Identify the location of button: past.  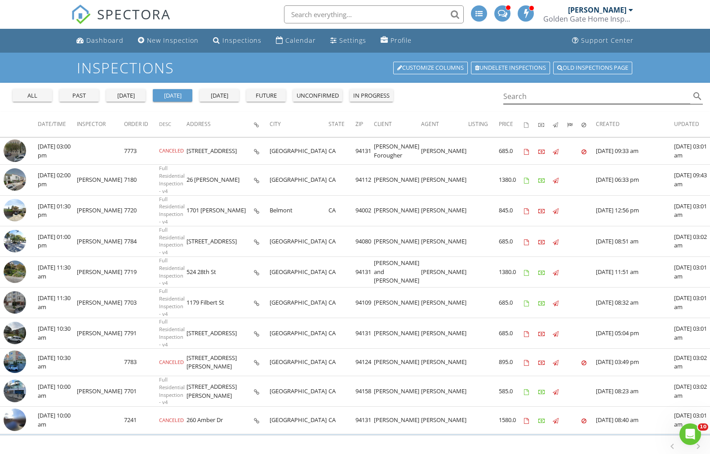
(79, 95).